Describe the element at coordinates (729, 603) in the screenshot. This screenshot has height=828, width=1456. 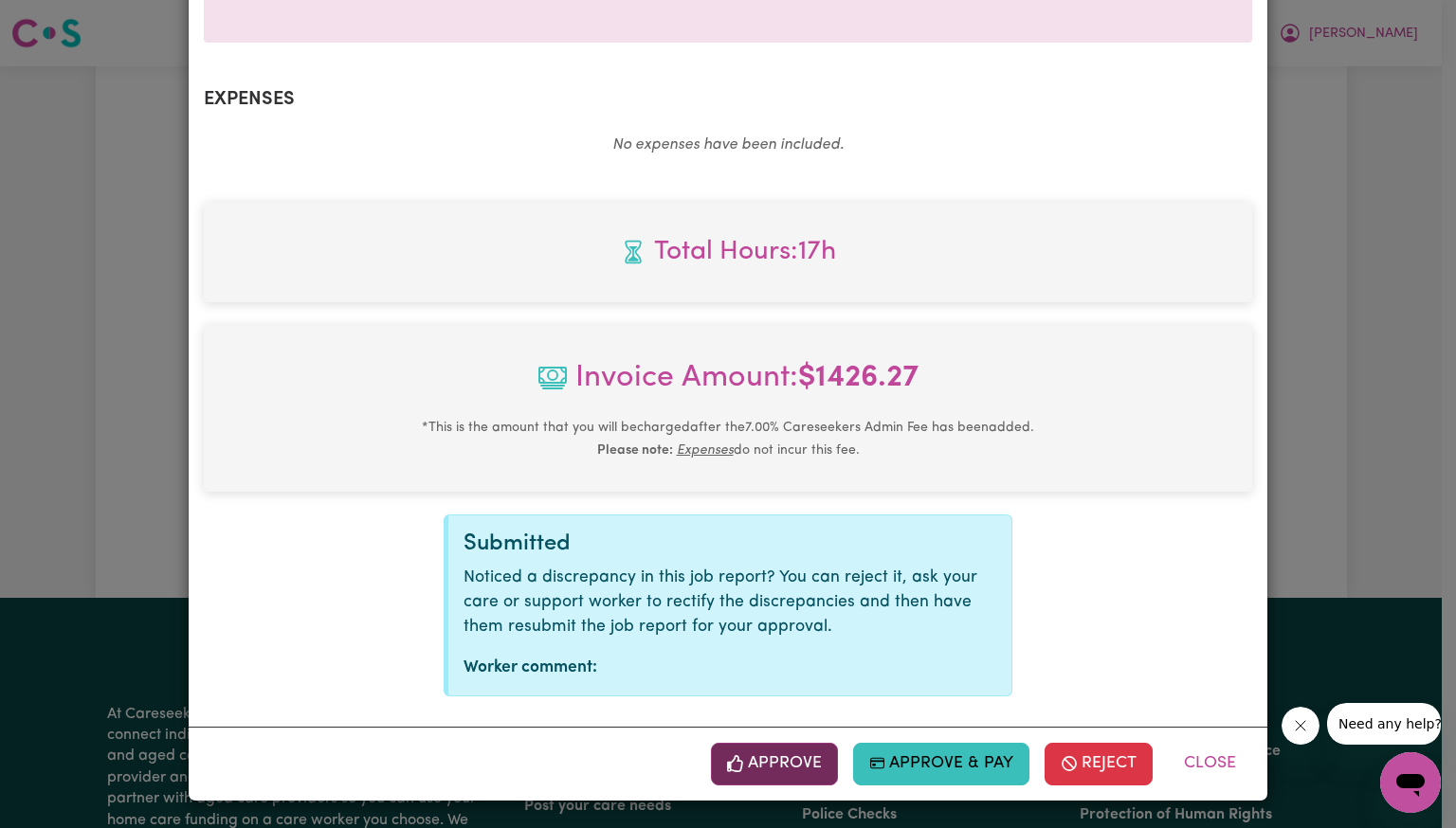
I see `p: Noticed a discrepancy in this job report? You can reject it, ask your care or support worker to r...` at that location.